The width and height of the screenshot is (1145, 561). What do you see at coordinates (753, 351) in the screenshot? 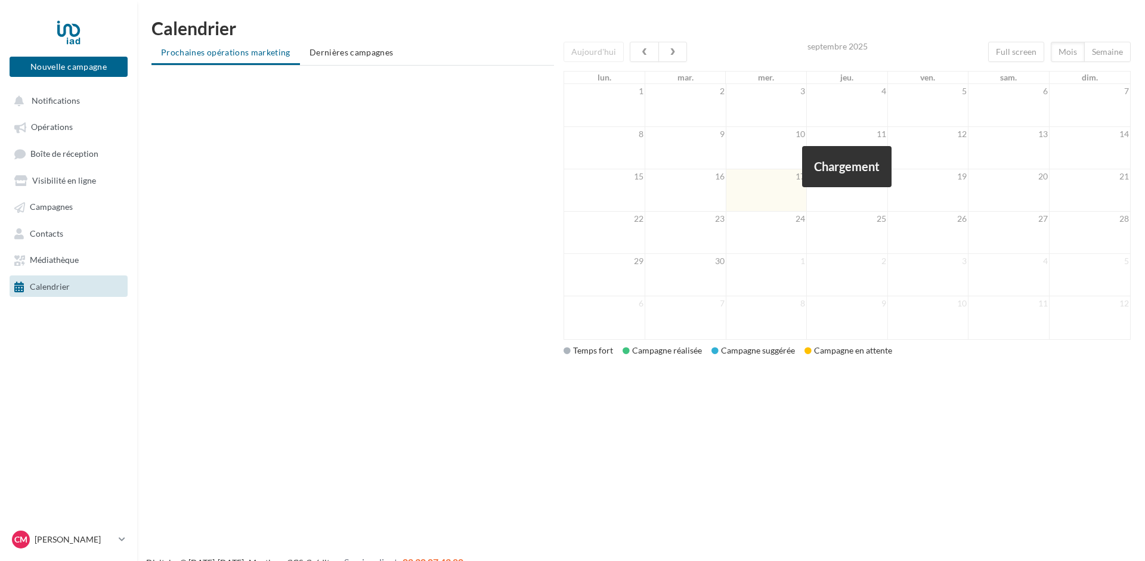
I see `div: Campagne suggérée` at bounding box center [753, 351].